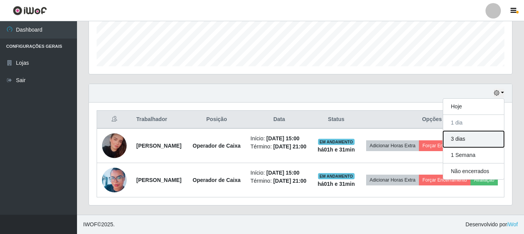  Describe the element at coordinates (484, 180) in the screenshot. I see `button: Avaliação` at that location.